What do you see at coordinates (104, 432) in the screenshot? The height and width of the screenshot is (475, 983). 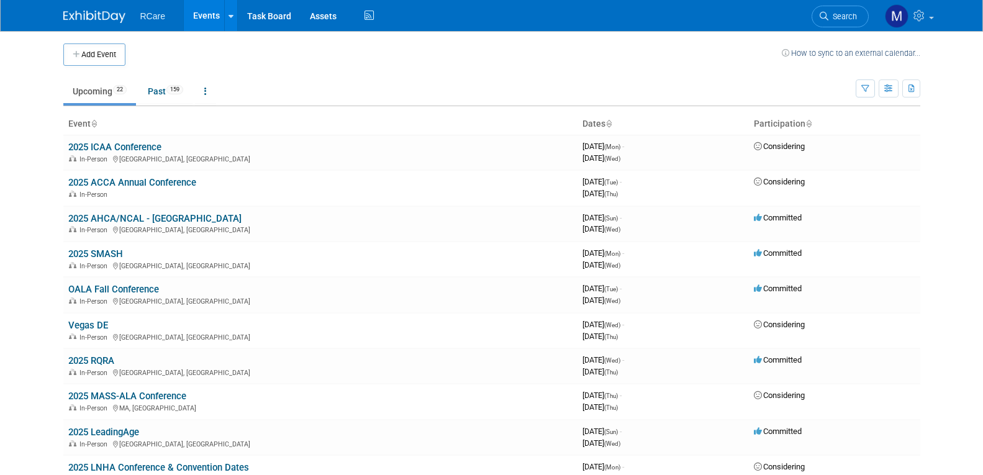 I see `a: 2025 LeadingAge` at bounding box center [104, 432].